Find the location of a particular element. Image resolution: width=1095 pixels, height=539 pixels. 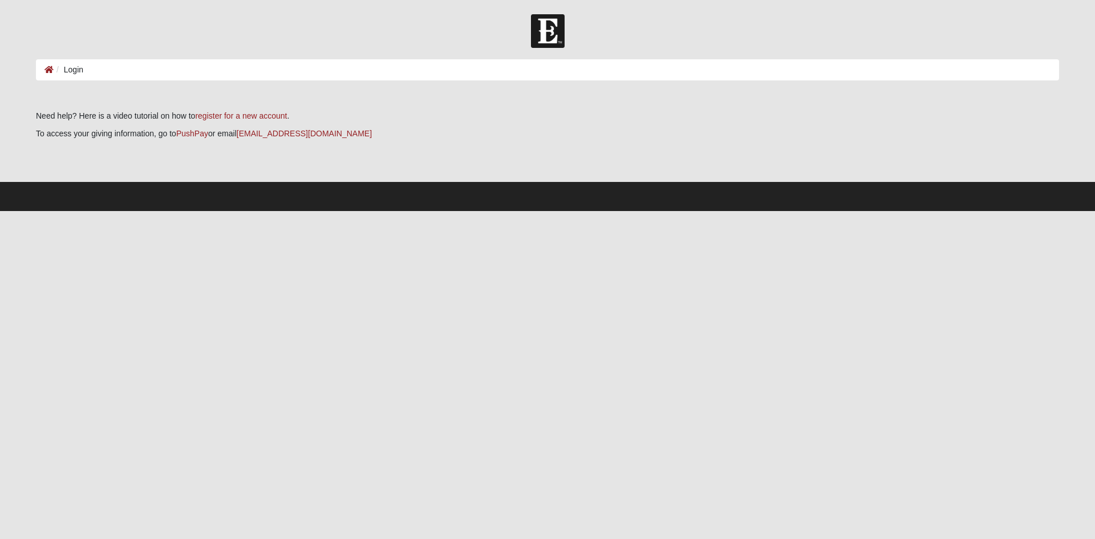

li: Login is located at coordinates (68, 70).